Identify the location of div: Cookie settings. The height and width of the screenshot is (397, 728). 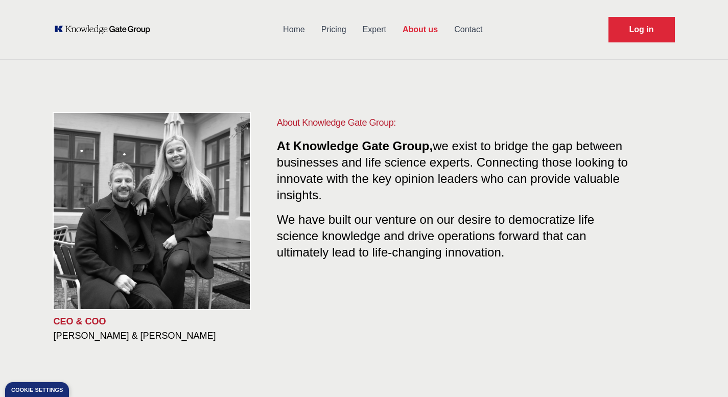
(37, 390).